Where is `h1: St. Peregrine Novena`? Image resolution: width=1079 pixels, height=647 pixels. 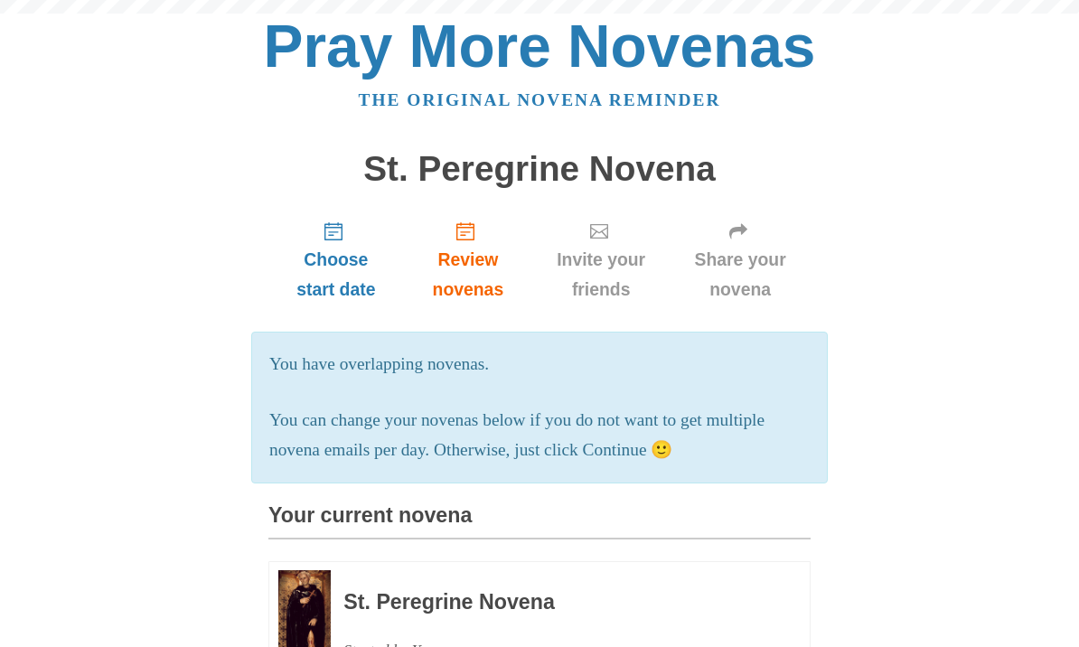
h1: St. Peregrine Novena is located at coordinates (539, 169).